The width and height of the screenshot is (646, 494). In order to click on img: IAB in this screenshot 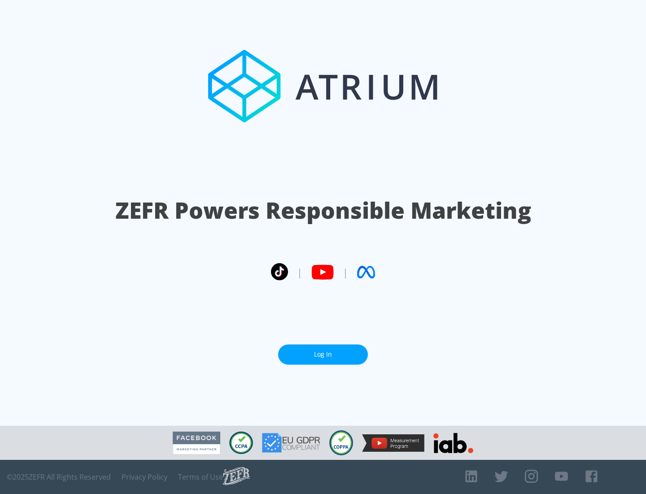, I will do `click(453, 443)`.